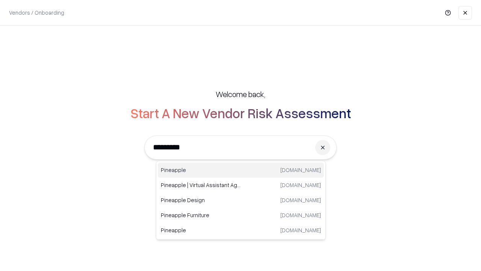 The height and width of the screenshot is (271, 481). I want to click on div: Suggestions, so click(241, 200).